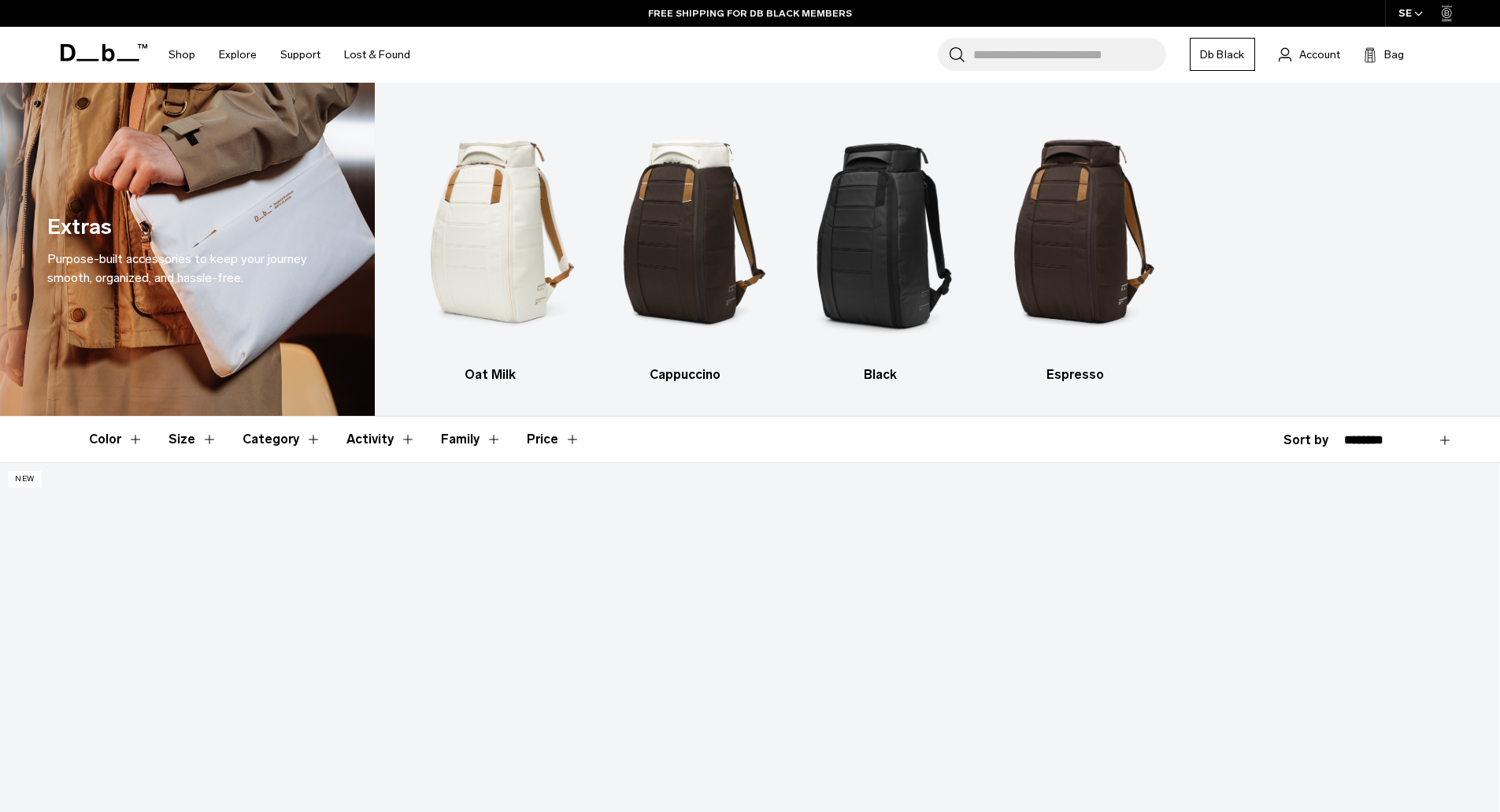 The image size is (1500, 812). Describe the element at coordinates (1394, 55) in the screenshot. I see `span: Bag` at that location.